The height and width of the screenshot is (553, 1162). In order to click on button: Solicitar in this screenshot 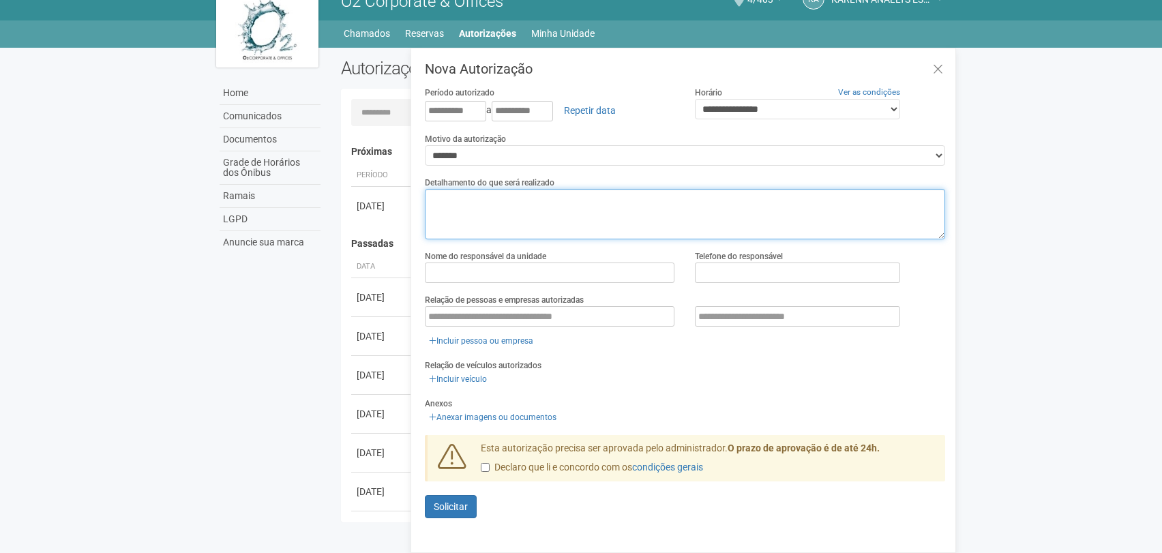, I will do `click(451, 507)`.